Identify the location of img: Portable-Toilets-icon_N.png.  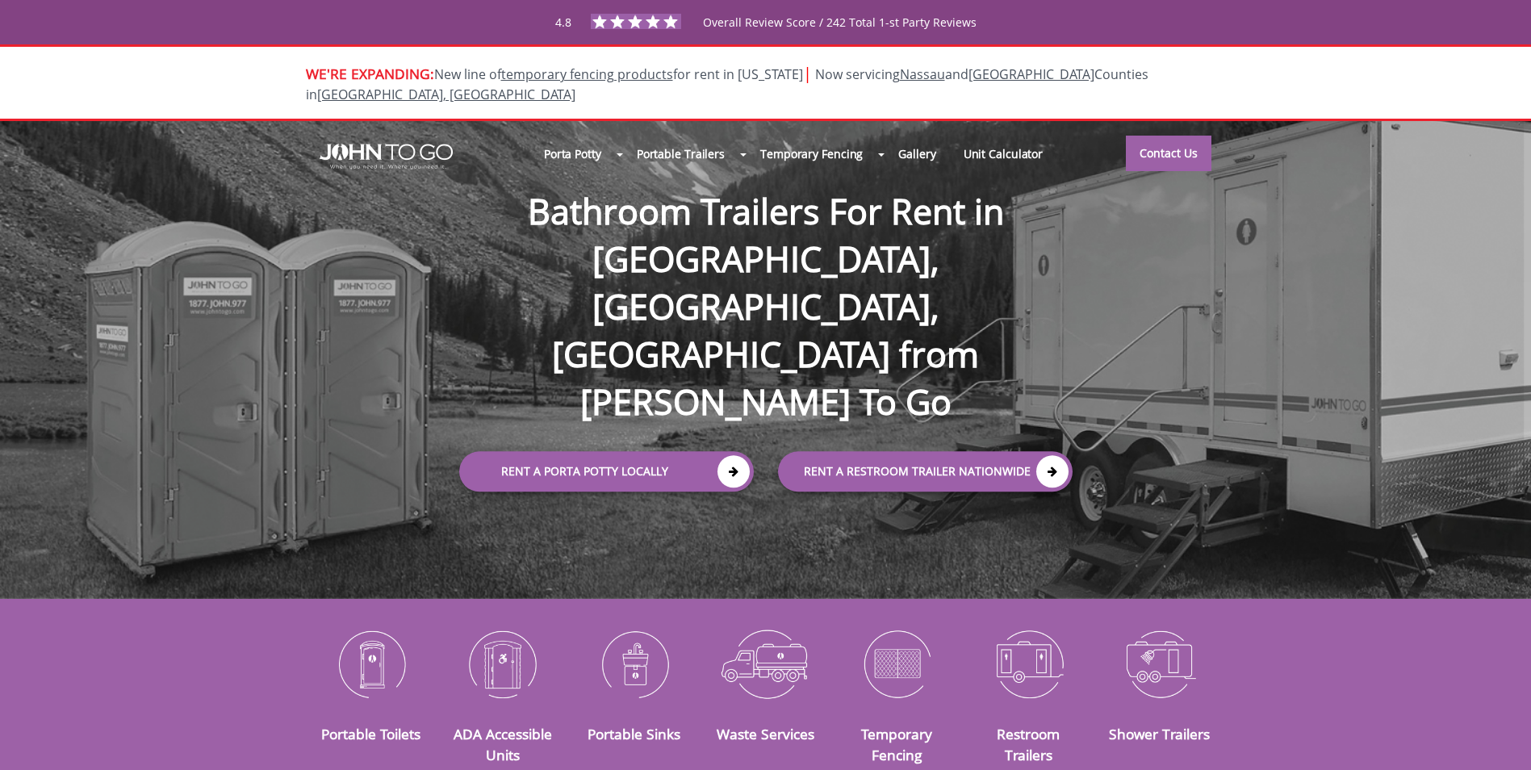
(371, 663).